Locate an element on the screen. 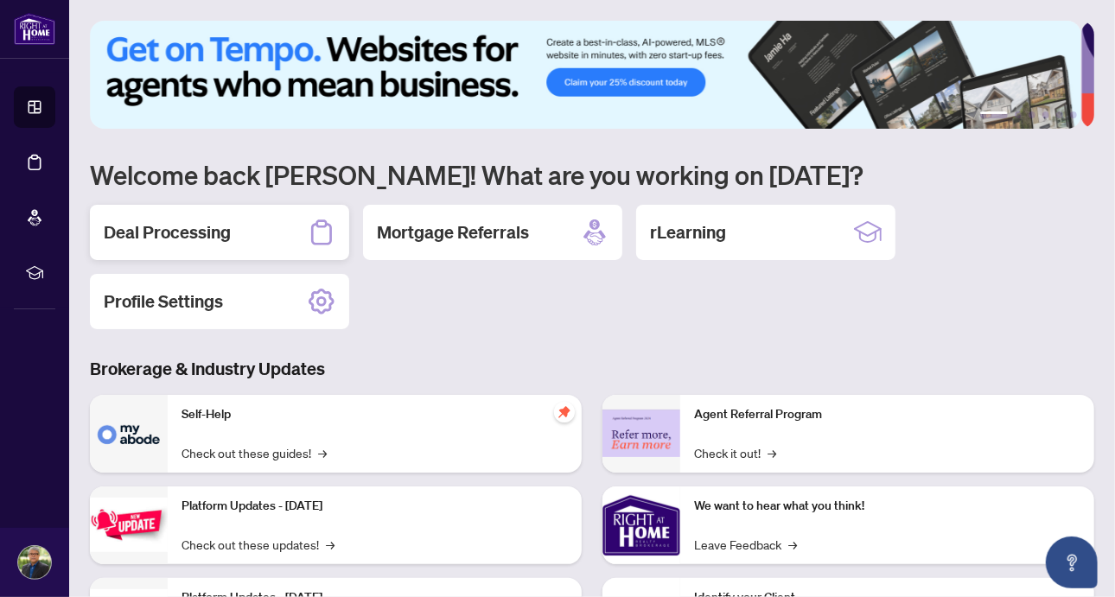 The width and height of the screenshot is (1115, 597). button: 3 is located at coordinates (1032, 115).